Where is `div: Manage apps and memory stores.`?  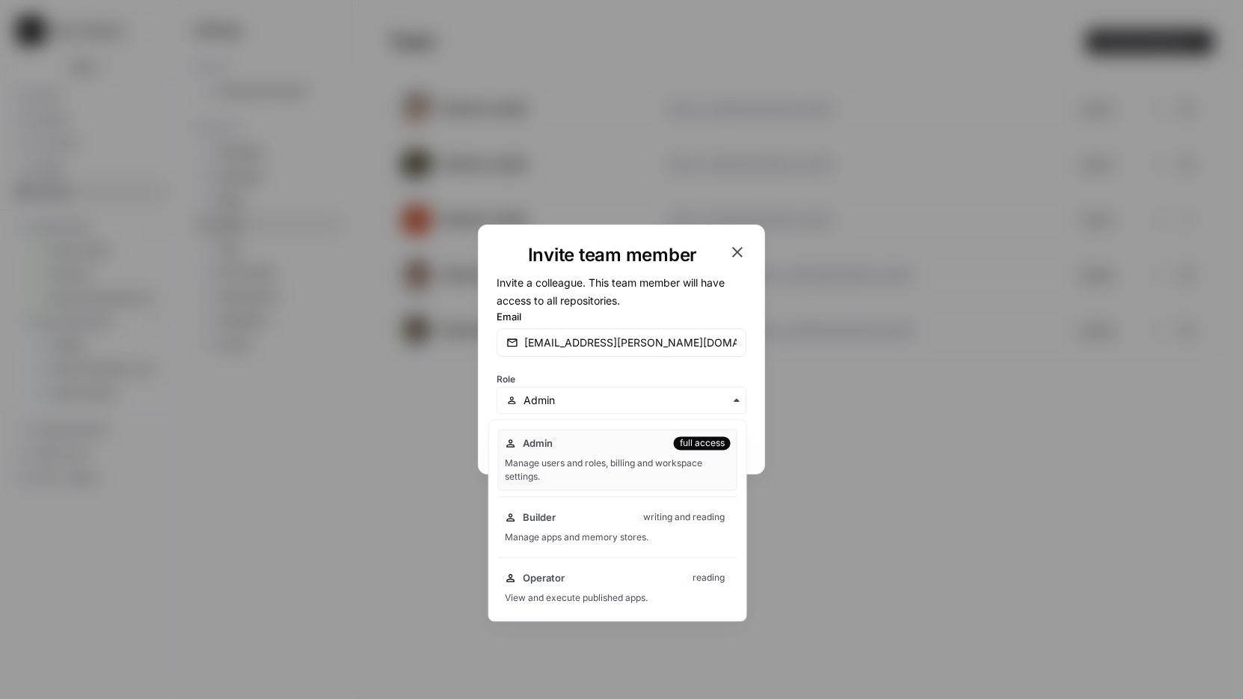
div: Manage apps and memory stores. is located at coordinates (618, 538).